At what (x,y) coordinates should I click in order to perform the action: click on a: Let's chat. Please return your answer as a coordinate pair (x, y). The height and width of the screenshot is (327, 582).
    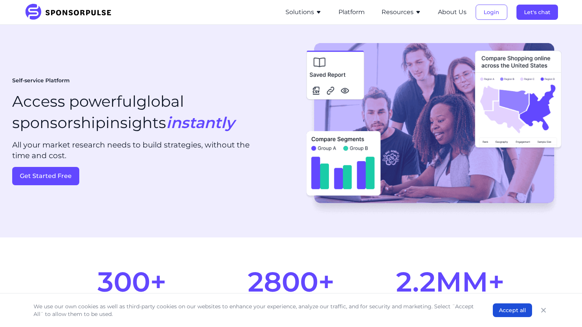
    Looking at the image, I should click on (537, 12).